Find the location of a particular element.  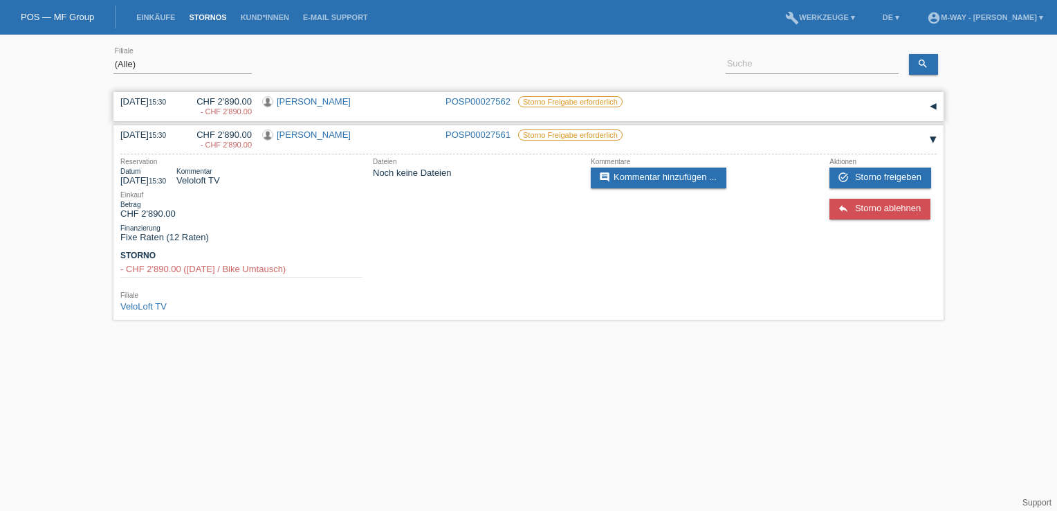

i: comment is located at coordinates (605, 177).